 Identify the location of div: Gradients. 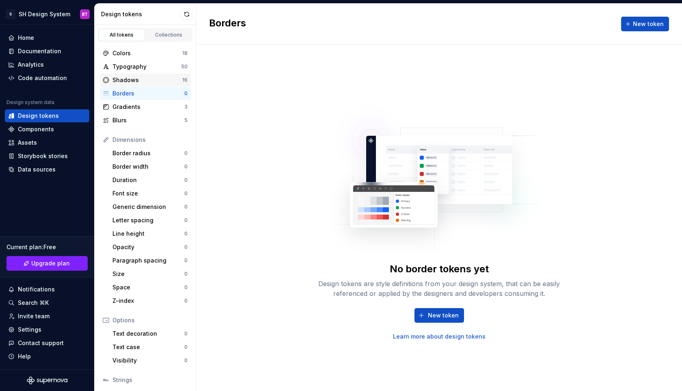
(148, 107).